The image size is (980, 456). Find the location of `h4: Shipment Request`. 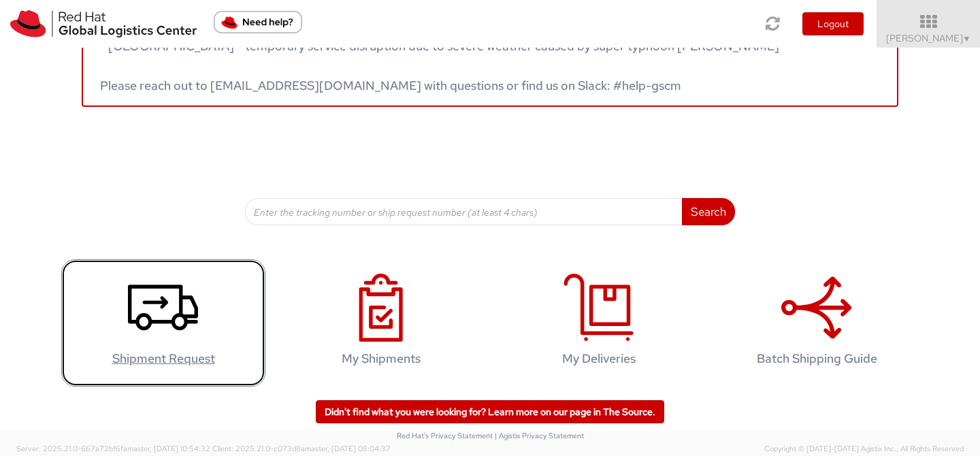

h4: Shipment Request is located at coordinates (163, 358).